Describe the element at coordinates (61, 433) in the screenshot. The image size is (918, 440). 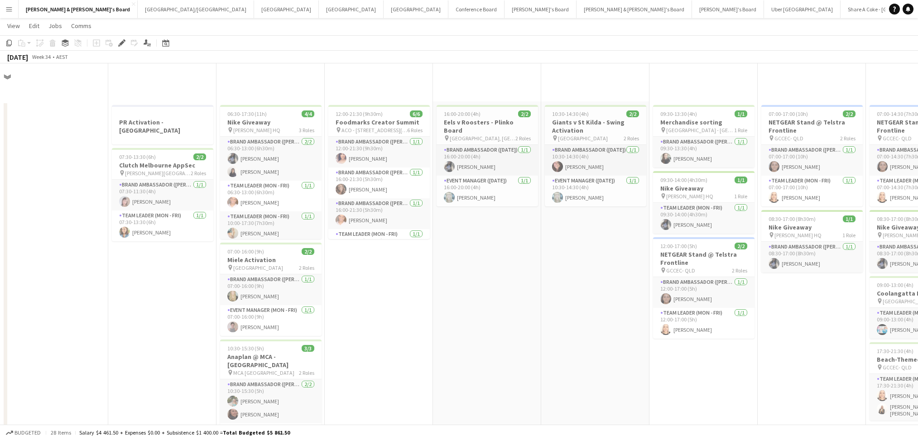
I see `span: 28 items` at that location.